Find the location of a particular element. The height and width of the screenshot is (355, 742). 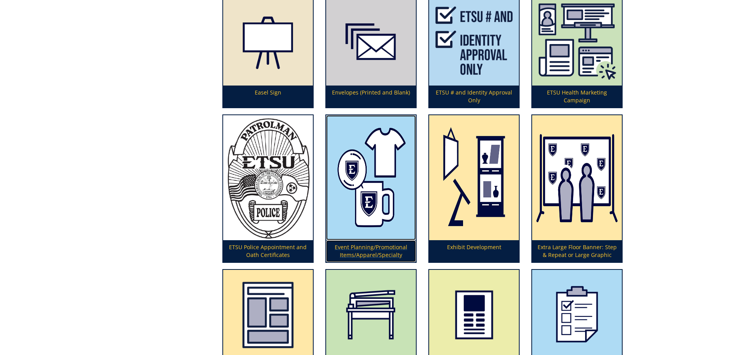

p: Easel Sign is located at coordinates (268, 96).